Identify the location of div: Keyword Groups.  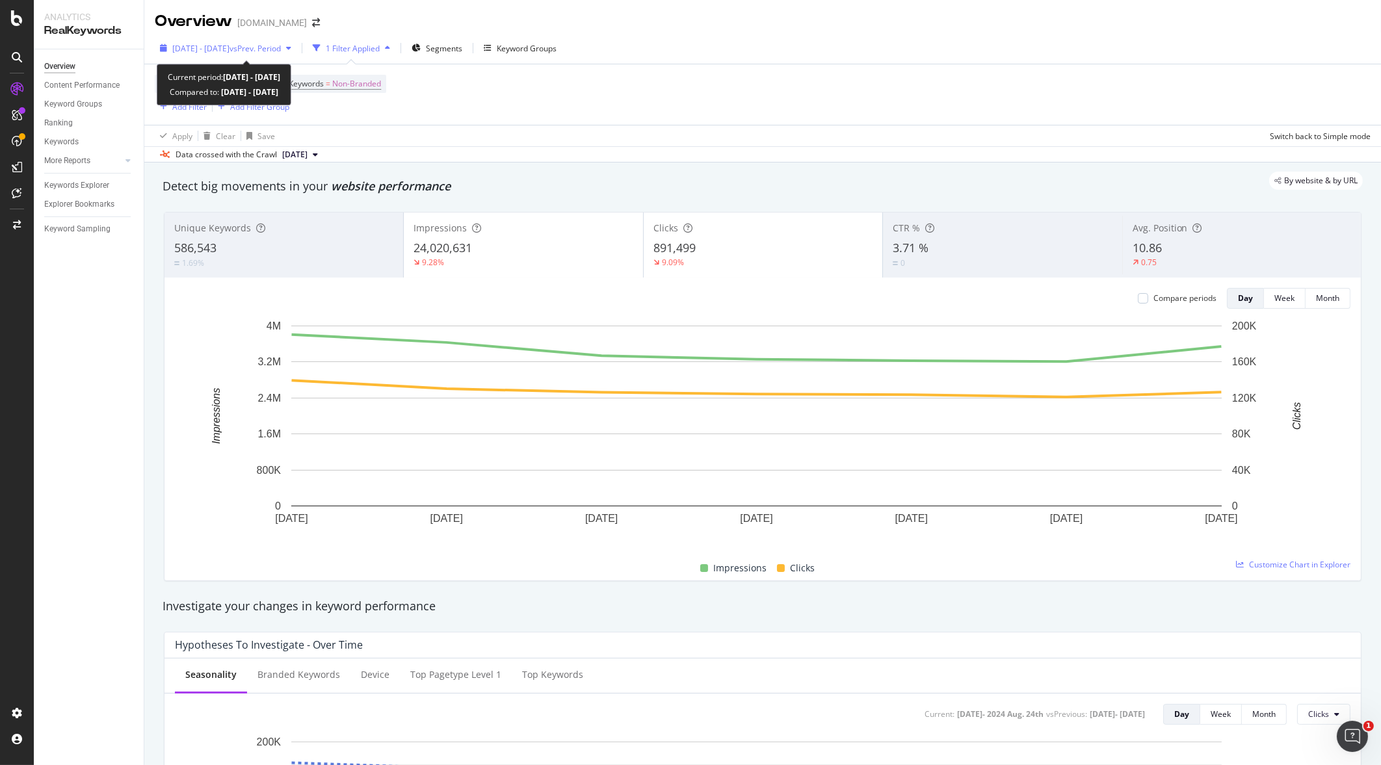
(527, 48).